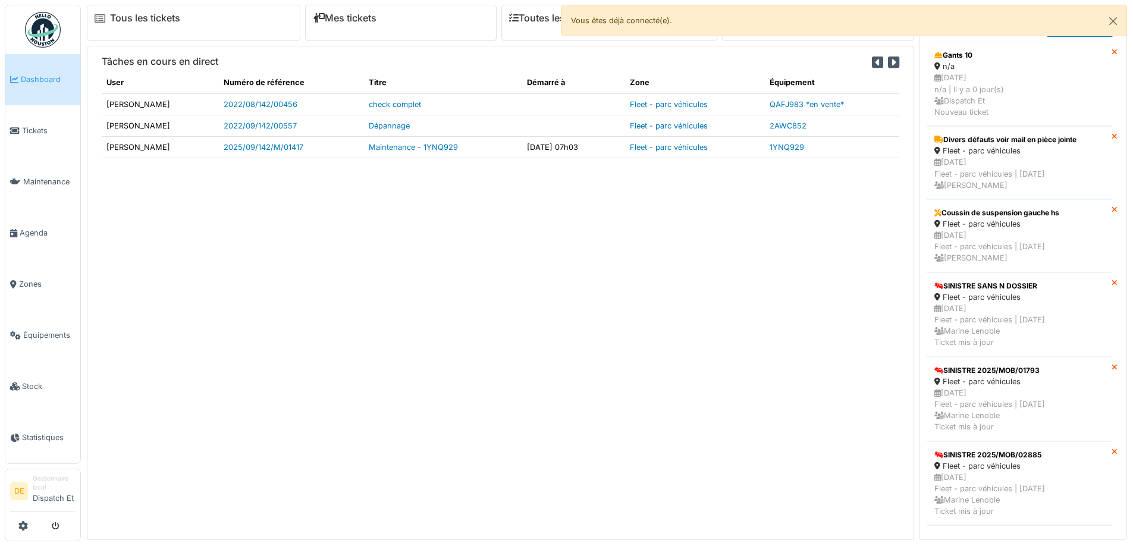  What do you see at coordinates (292, 83) in the screenshot?
I see `th: Numéro de référence` at bounding box center [292, 83].